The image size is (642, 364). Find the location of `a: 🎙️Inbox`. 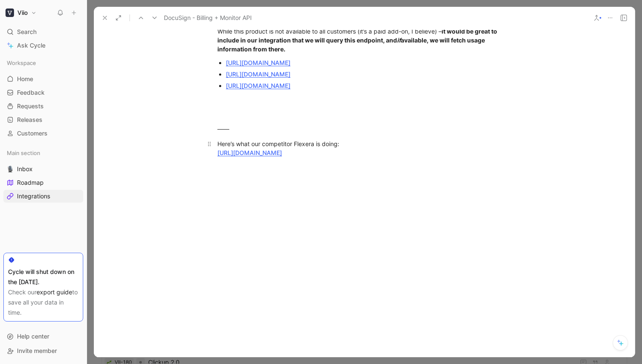

a: 🎙️Inbox is located at coordinates (43, 169).